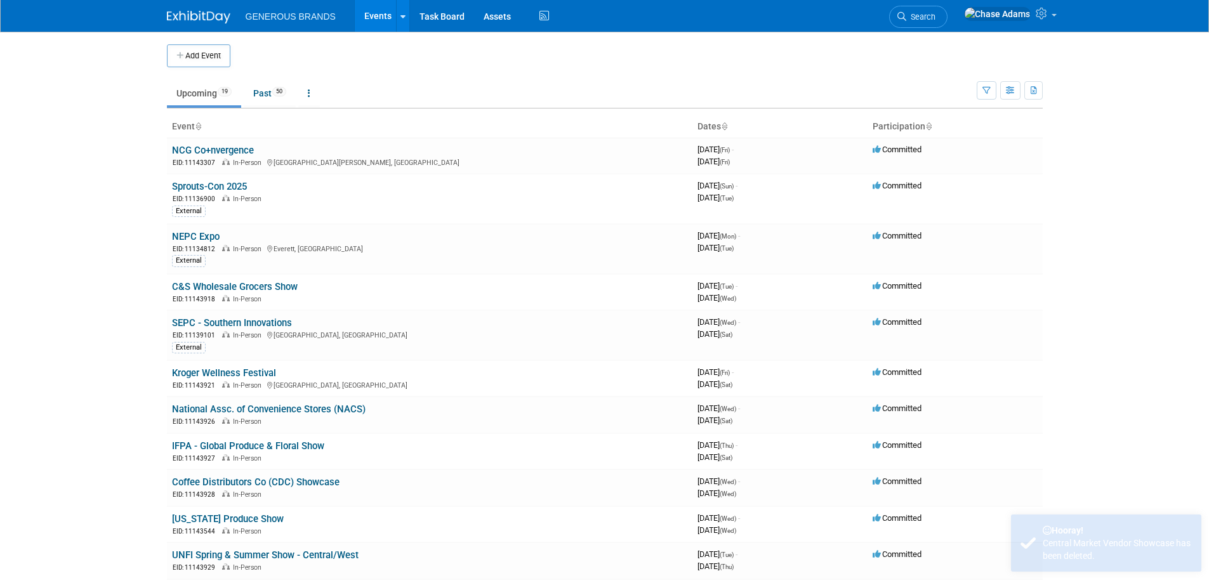  What do you see at coordinates (921, 17) in the screenshot?
I see `span: Search` at bounding box center [921, 17].